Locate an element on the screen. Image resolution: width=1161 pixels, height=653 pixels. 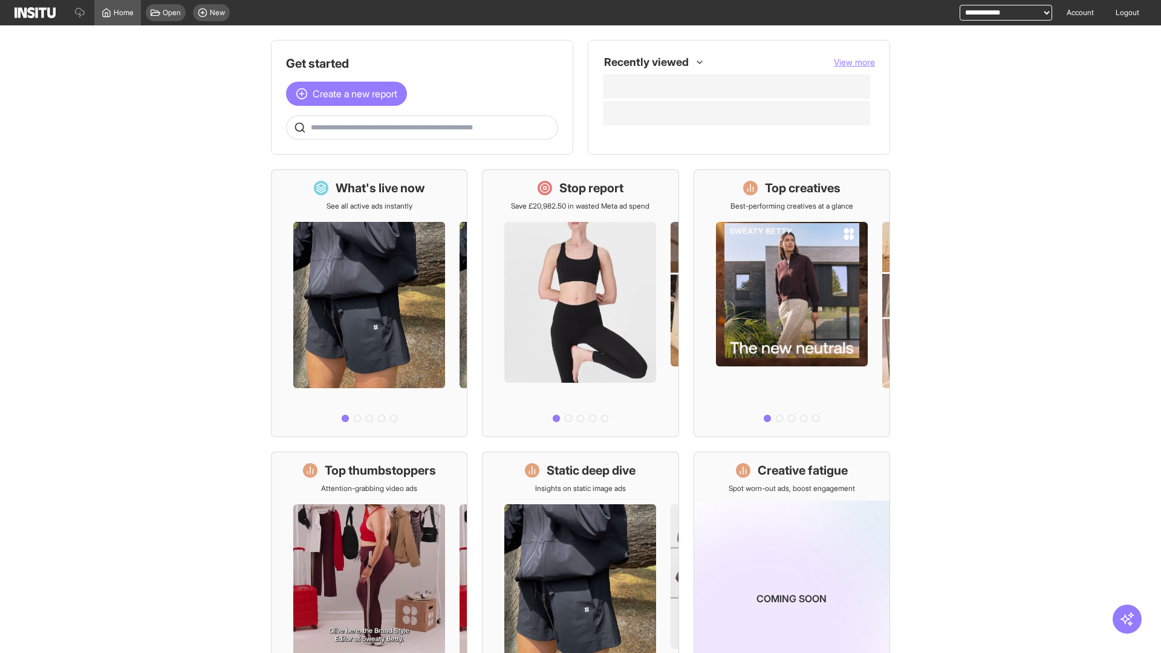
img: Logo is located at coordinates (35, 13).